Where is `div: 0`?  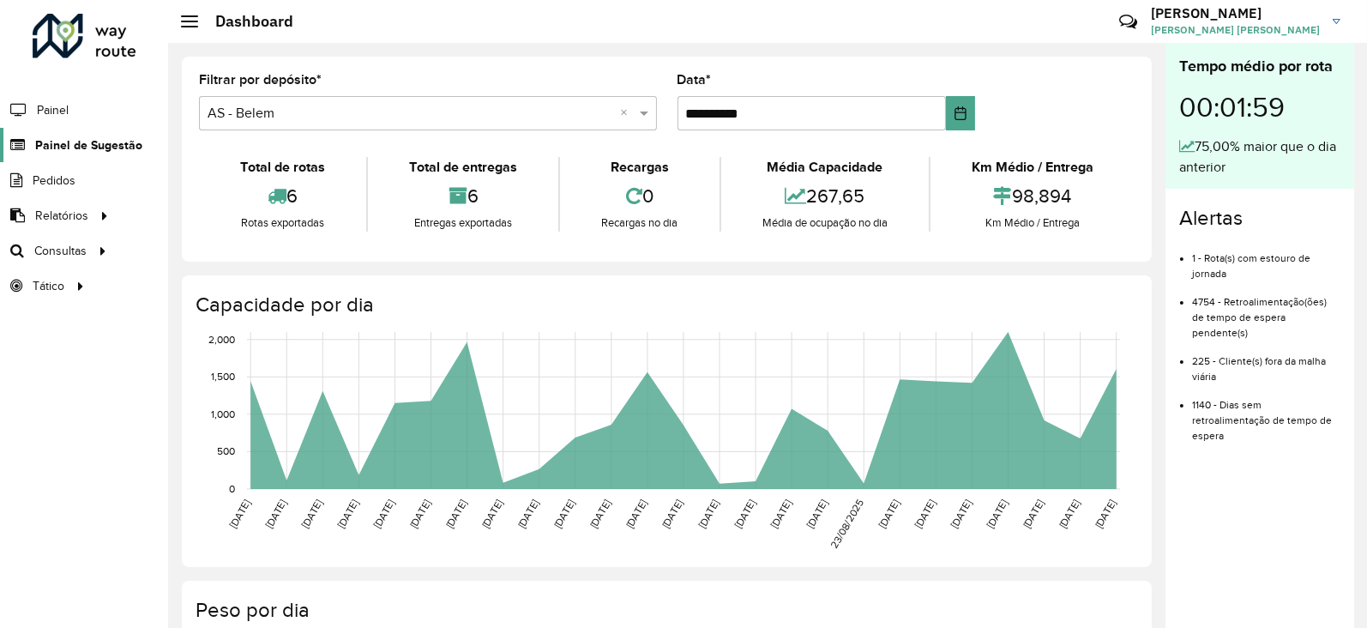 div: 0 is located at coordinates (639, 196).